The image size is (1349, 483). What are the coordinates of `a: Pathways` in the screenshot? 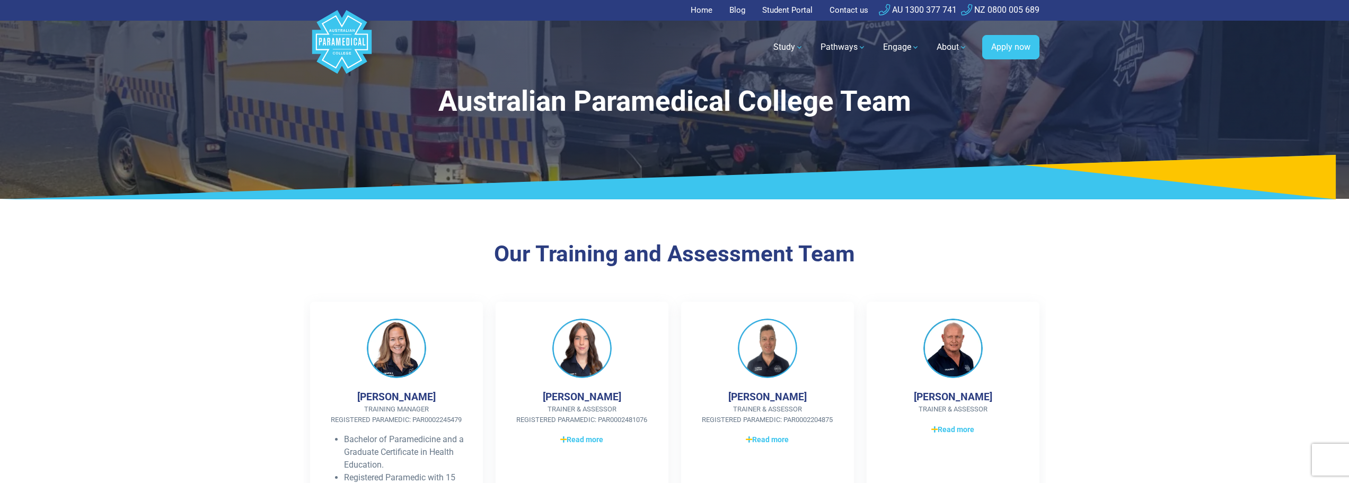 It's located at (843, 47).